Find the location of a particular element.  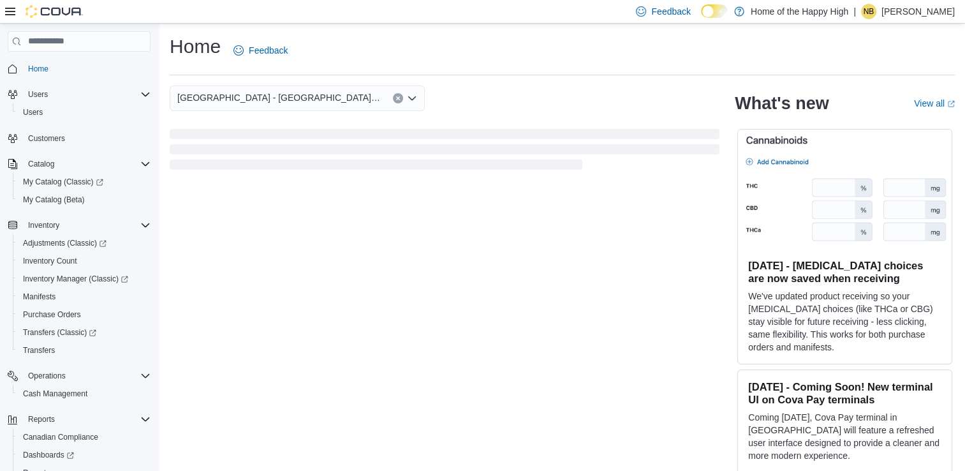

a: Home is located at coordinates (38, 69).